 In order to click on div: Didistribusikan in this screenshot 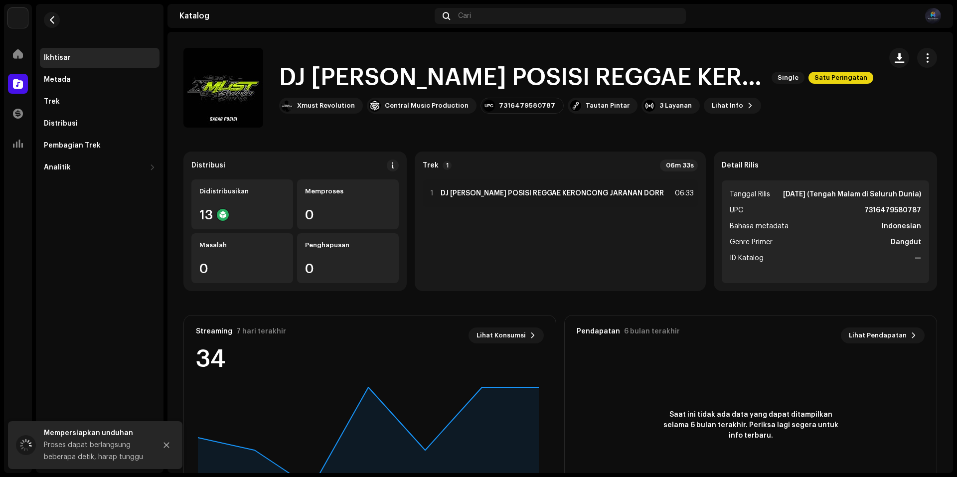, I will do `click(242, 191)`.